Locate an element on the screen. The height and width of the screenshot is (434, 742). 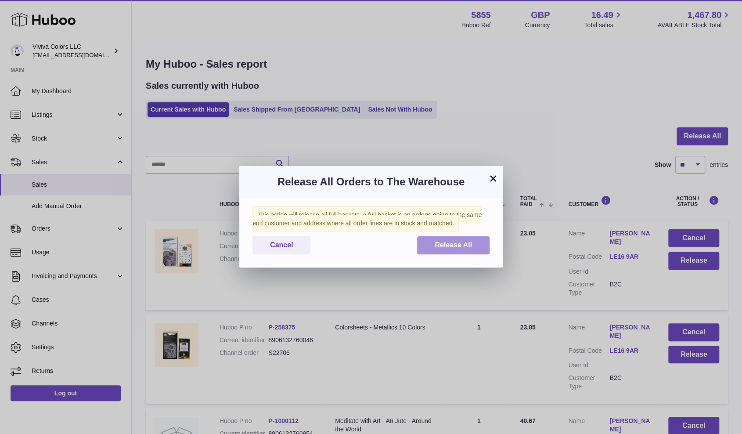
span: Release All is located at coordinates (453, 245).